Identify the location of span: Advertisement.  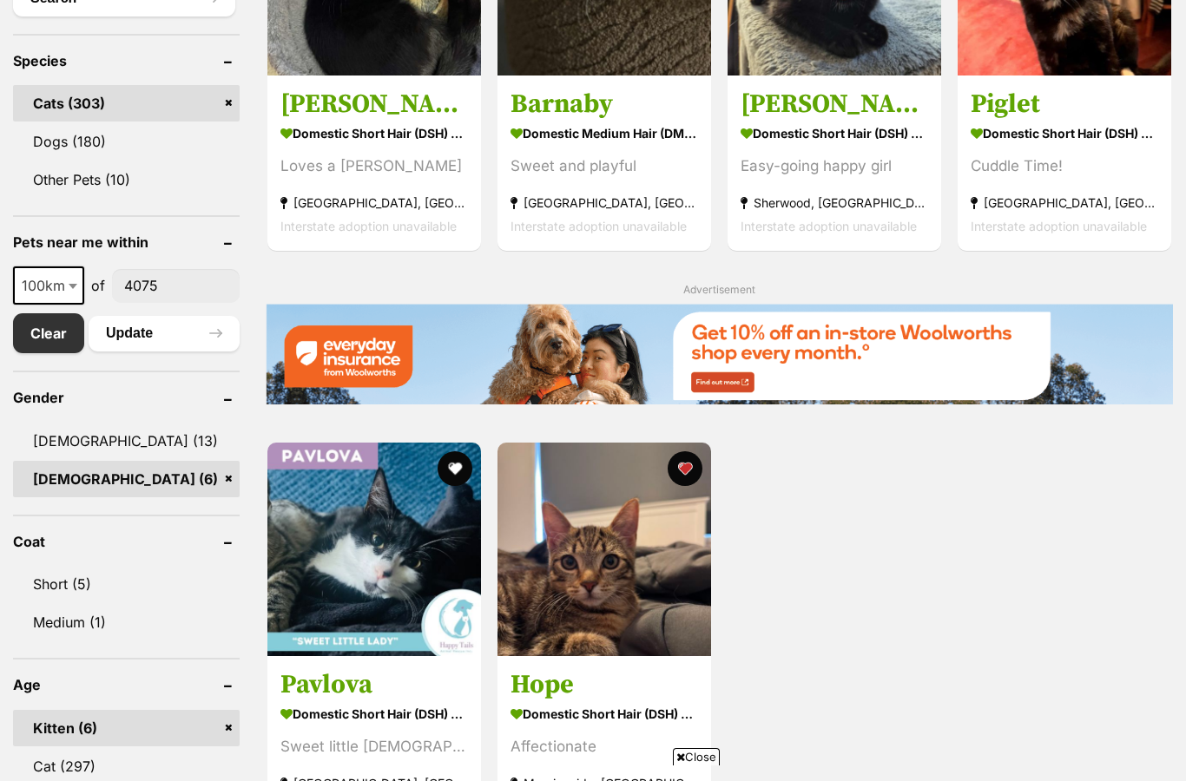
(719, 289).